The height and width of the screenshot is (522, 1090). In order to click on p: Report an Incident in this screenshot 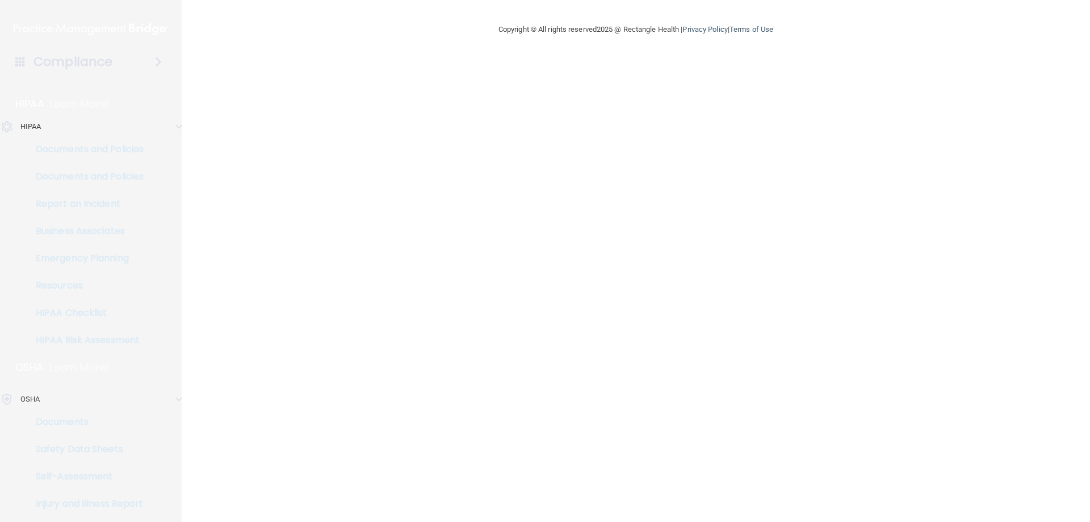, I will do `click(85, 204)`.